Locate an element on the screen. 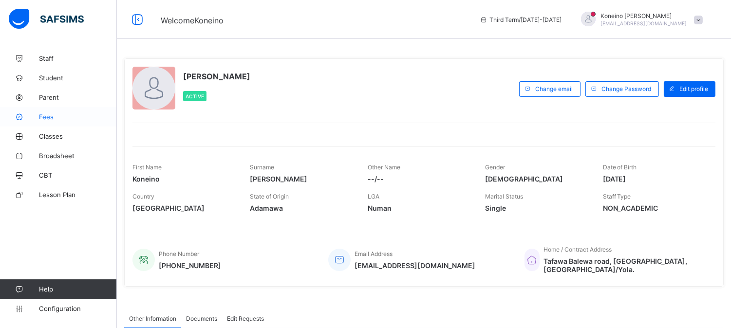 The width and height of the screenshot is (731, 328). span: Single is located at coordinates (536, 208).